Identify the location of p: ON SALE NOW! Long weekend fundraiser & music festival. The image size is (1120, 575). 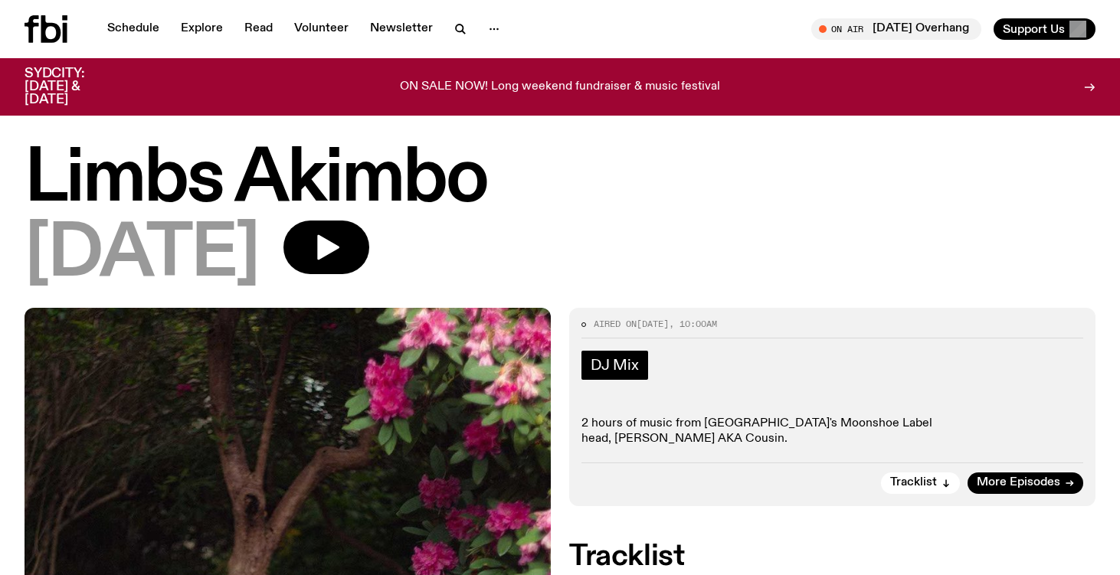
(560, 87).